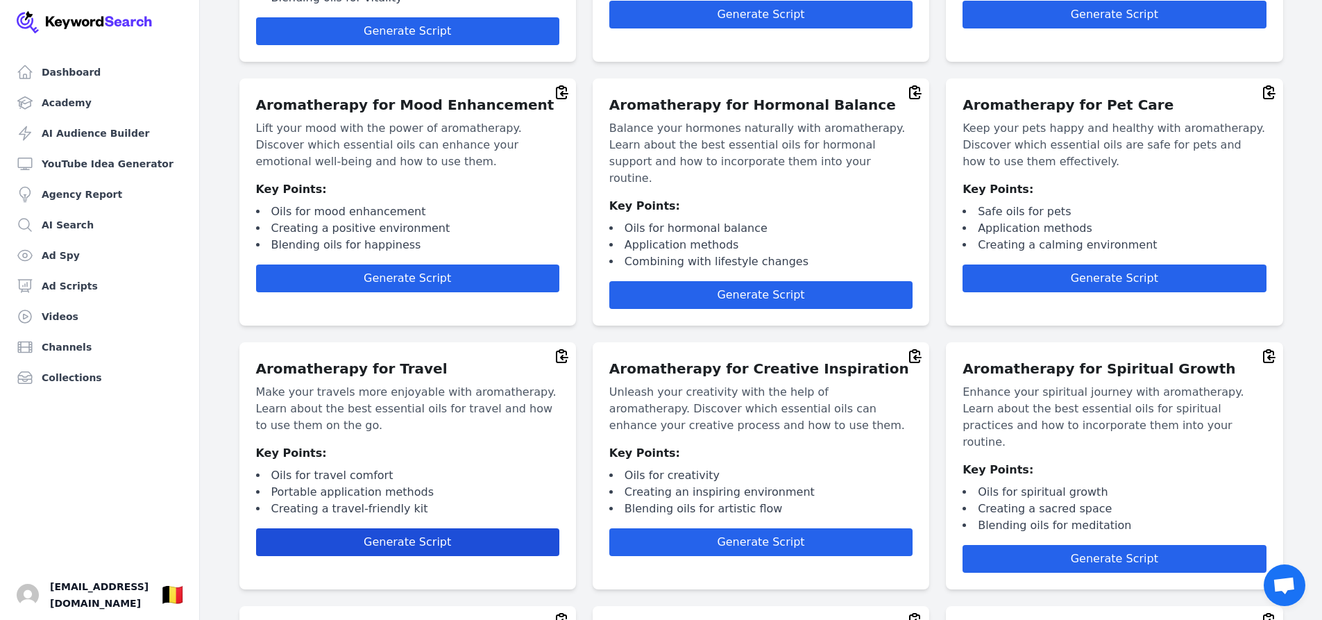  I want to click on li: Combining with lifestyle changes, so click(760, 262).